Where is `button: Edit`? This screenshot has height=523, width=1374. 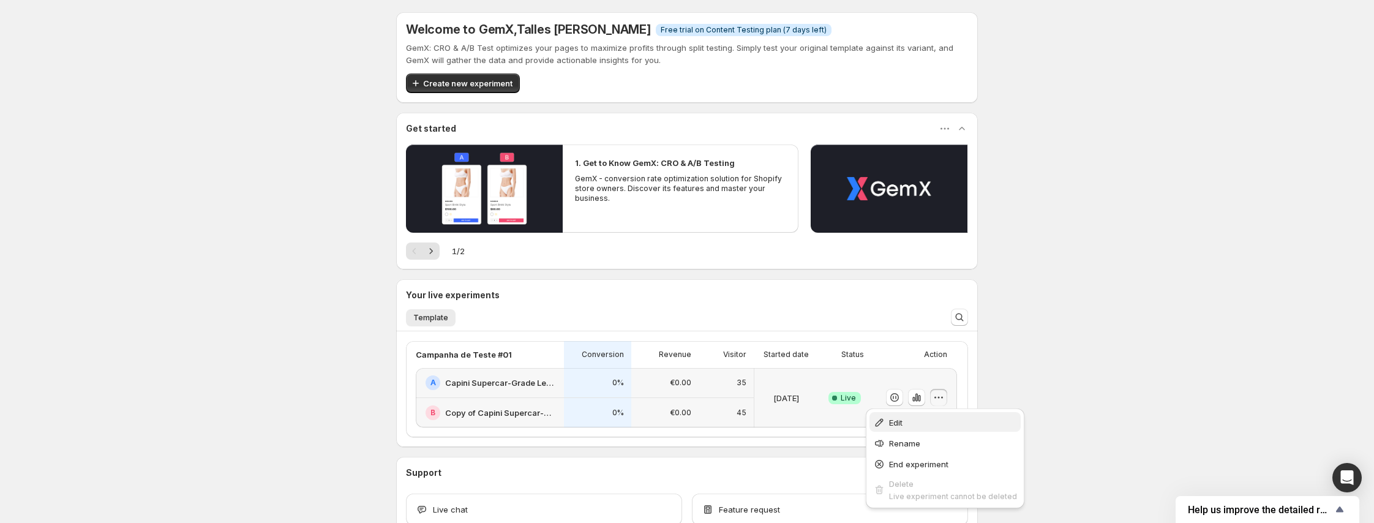
button: Edit is located at coordinates (945, 422).